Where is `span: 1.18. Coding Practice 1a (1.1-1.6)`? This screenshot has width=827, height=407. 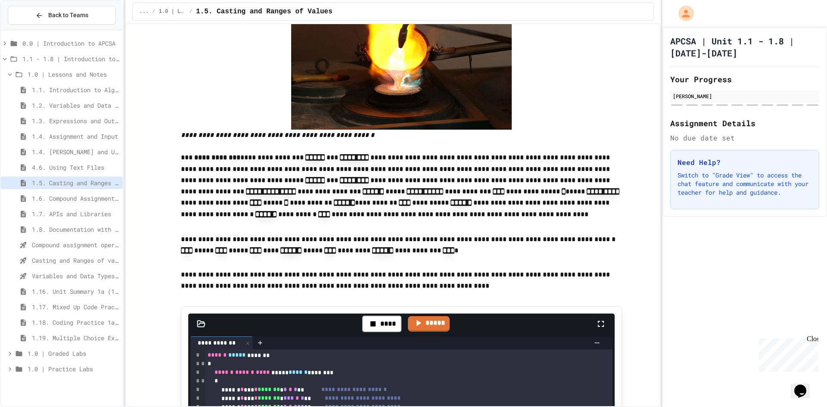 span: 1.18. Coding Practice 1a (1.1-1.6) is located at coordinates (75, 322).